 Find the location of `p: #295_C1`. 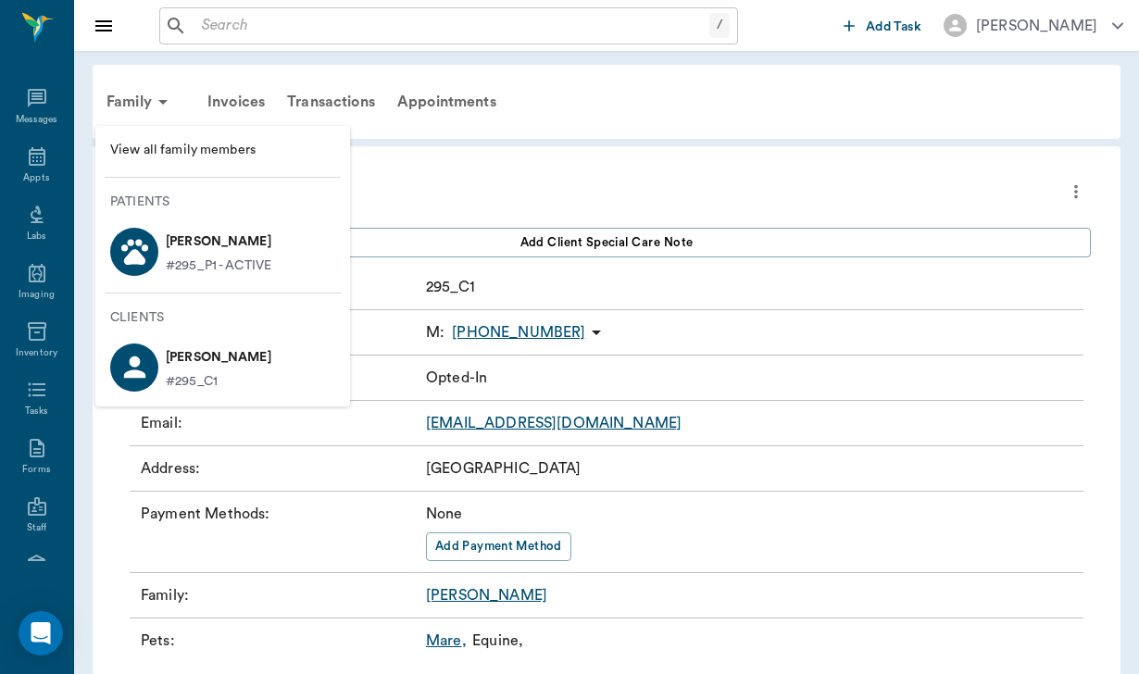

p: #295_C1 is located at coordinates (219, 382).